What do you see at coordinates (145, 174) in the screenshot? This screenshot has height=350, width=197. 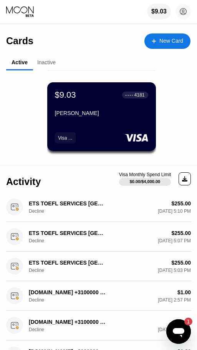 I see `div: Visa Monthly Spend Limit` at bounding box center [145, 174].